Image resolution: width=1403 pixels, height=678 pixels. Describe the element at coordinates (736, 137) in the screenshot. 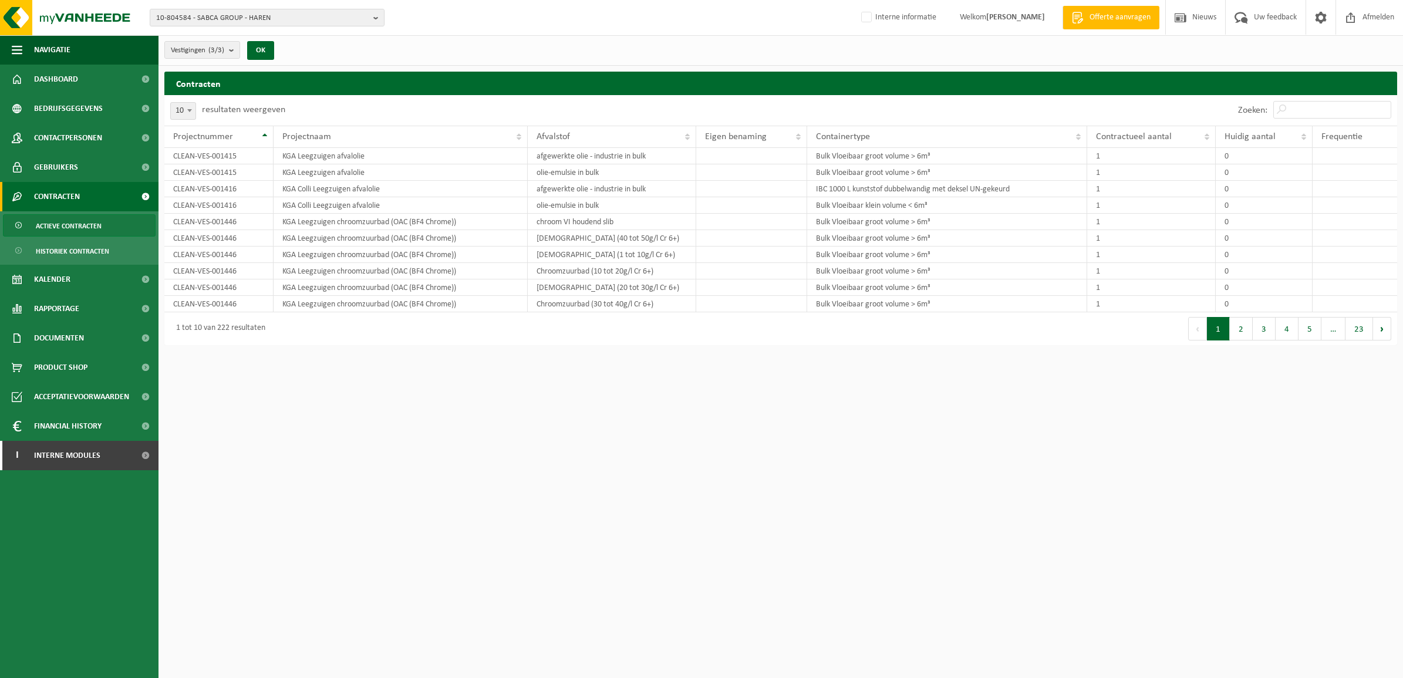

I see `span: Eigen benaming` at that location.